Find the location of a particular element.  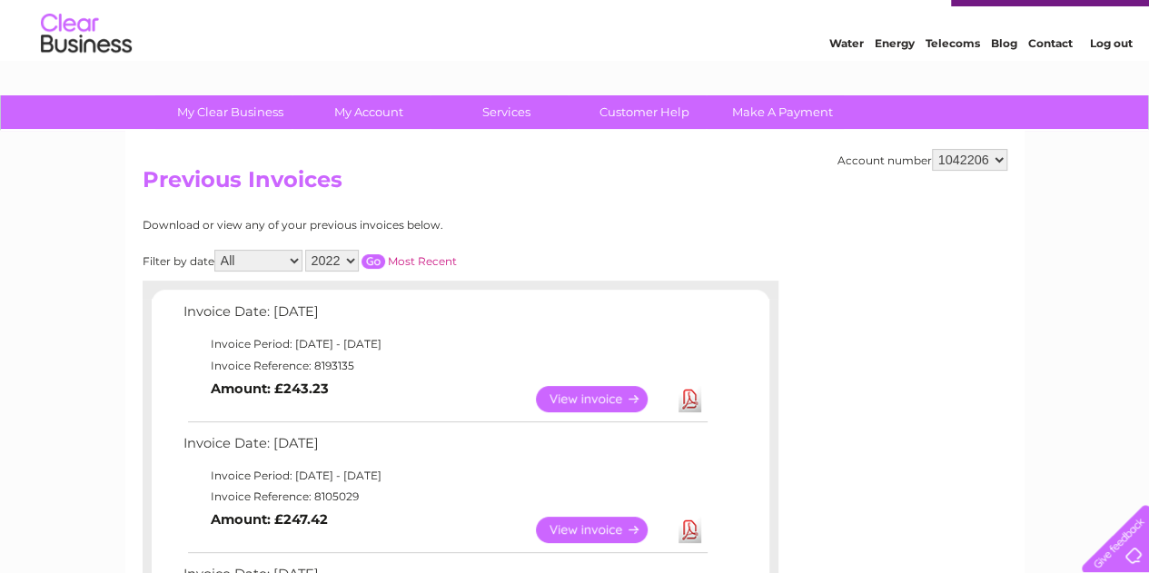

b: Amount: £243.23 is located at coordinates (270, 389).